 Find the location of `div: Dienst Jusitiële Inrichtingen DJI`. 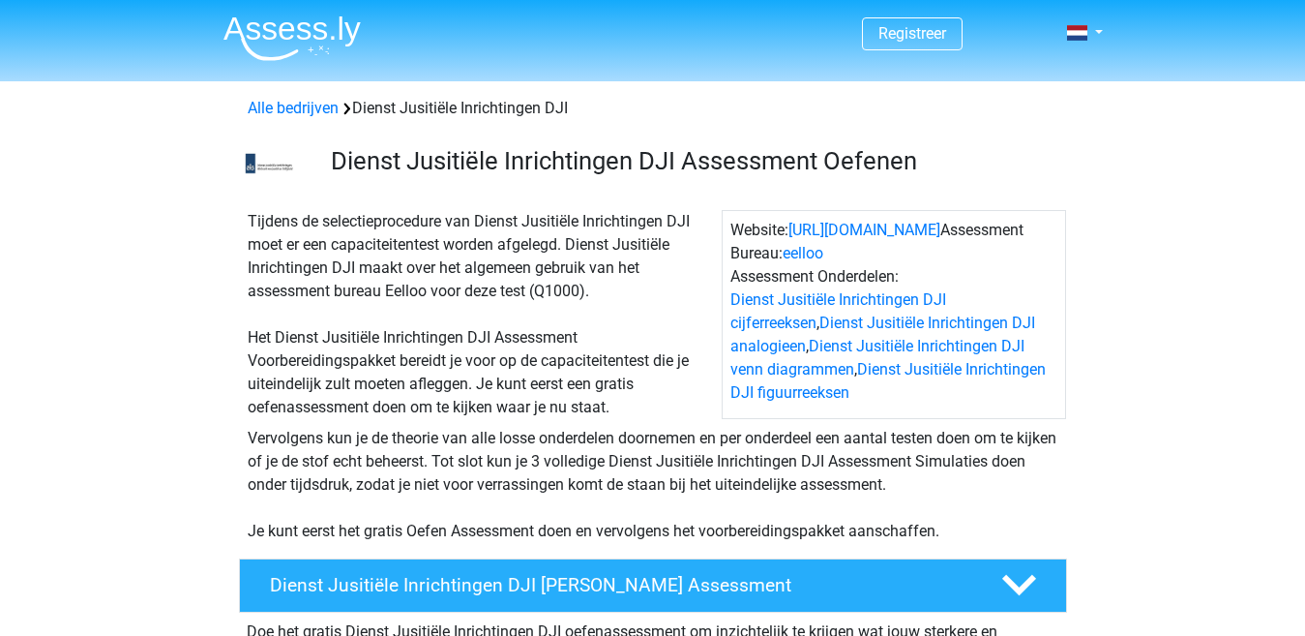

div: Dienst Jusitiële Inrichtingen DJI is located at coordinates (653, 108).